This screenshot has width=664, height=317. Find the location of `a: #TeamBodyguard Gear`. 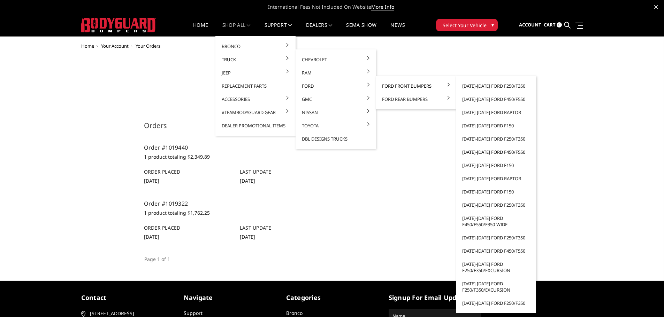

a: #TeamBodyguard Gear is located at coordinates (255, 113).